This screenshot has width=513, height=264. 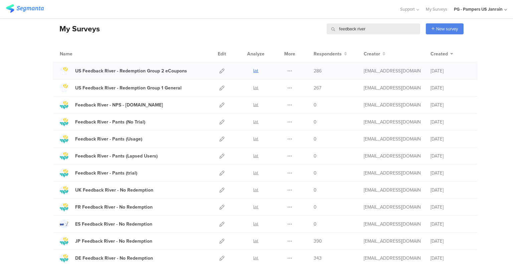 I want to click on div: Name, so click(x=80, y=54).